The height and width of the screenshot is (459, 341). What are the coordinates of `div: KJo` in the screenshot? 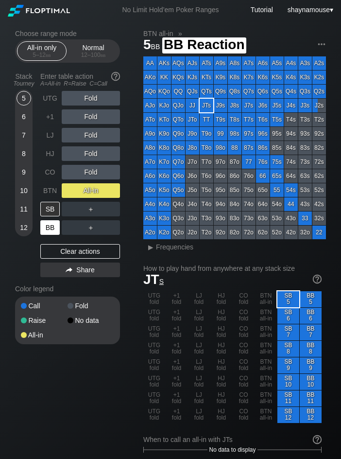 It's located at (164, 105).